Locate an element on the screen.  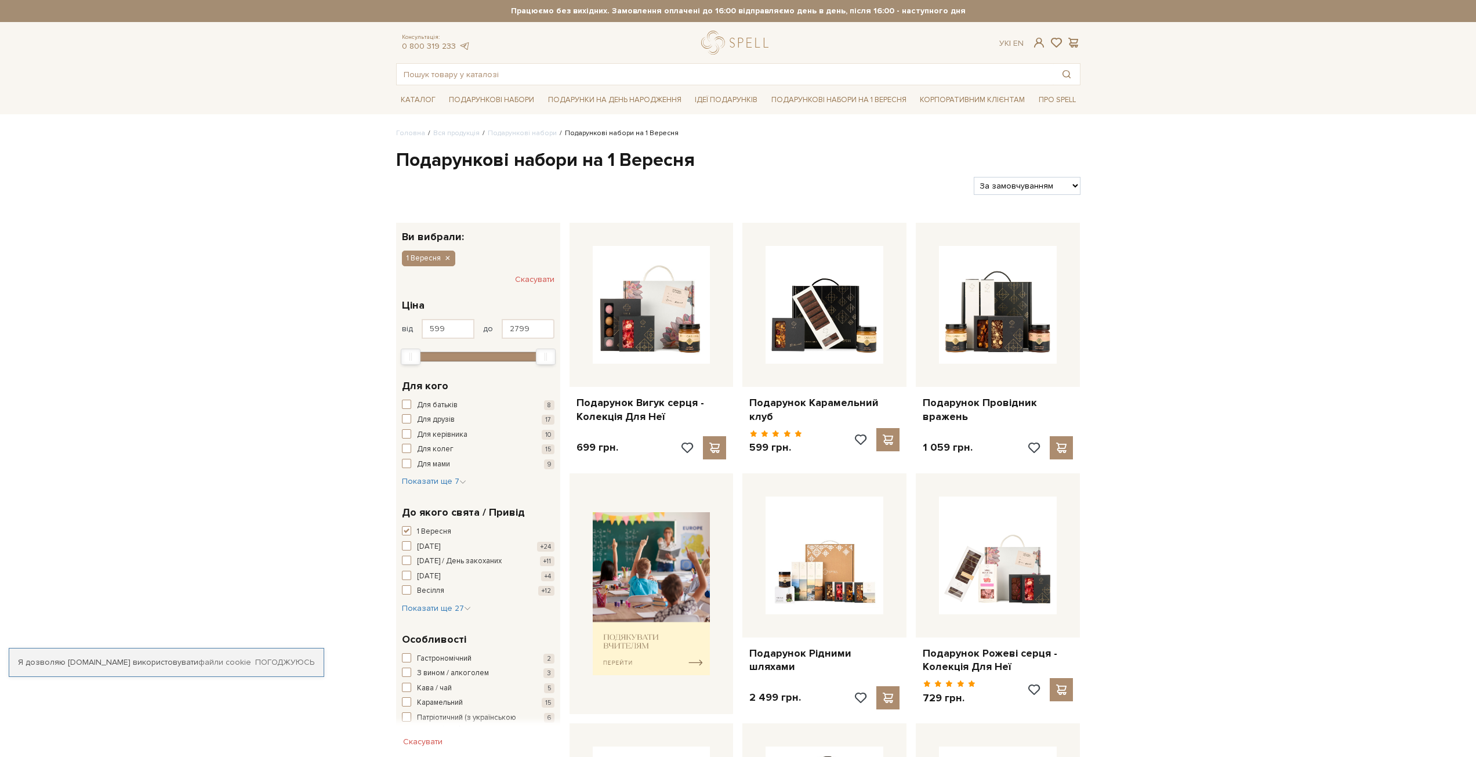
button: Показати ще 7 is located at coordinates (434, 481).